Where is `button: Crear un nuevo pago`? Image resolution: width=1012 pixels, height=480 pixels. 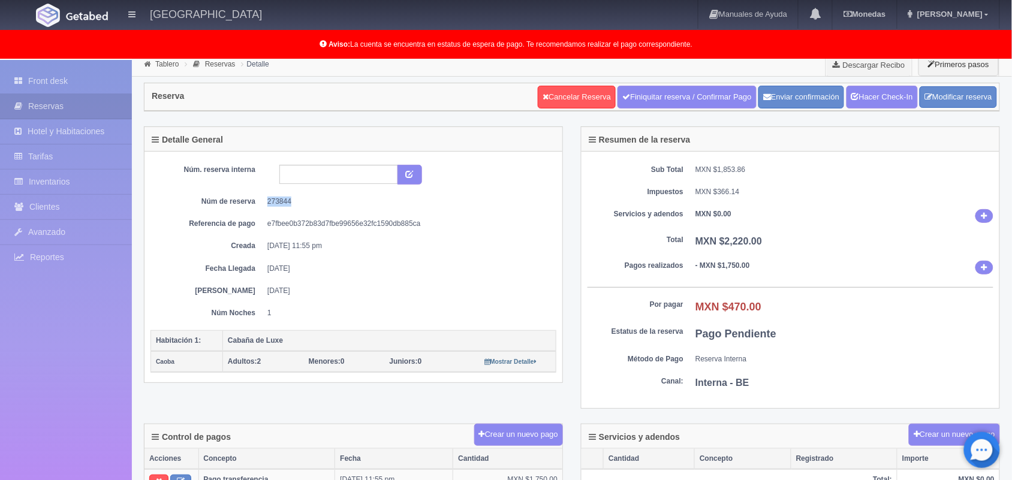 button: Crear un nuevo pago is located at coordinates (519, 435).